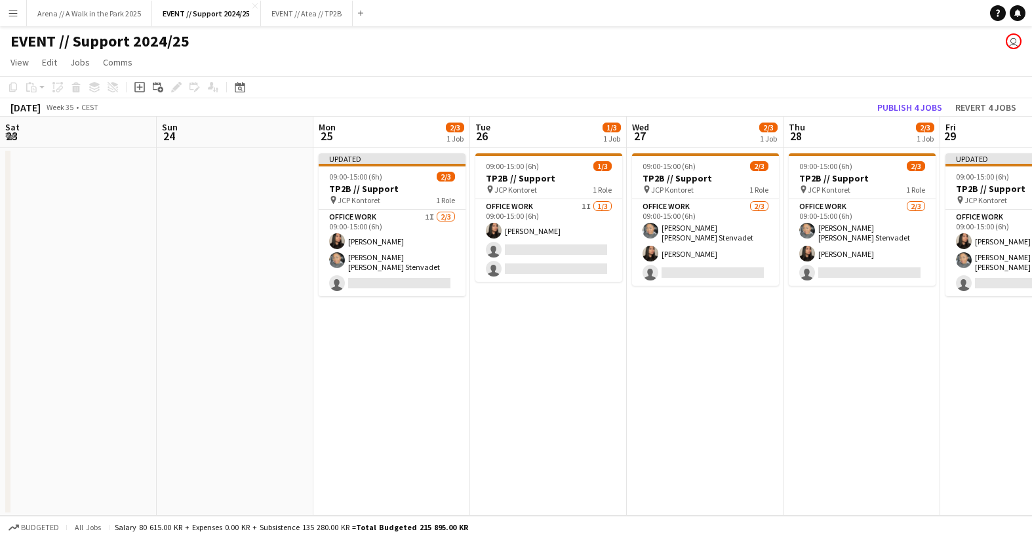 This screenshot has width=1032, height=538. I want to click on span: Tue, so click(482, 127).